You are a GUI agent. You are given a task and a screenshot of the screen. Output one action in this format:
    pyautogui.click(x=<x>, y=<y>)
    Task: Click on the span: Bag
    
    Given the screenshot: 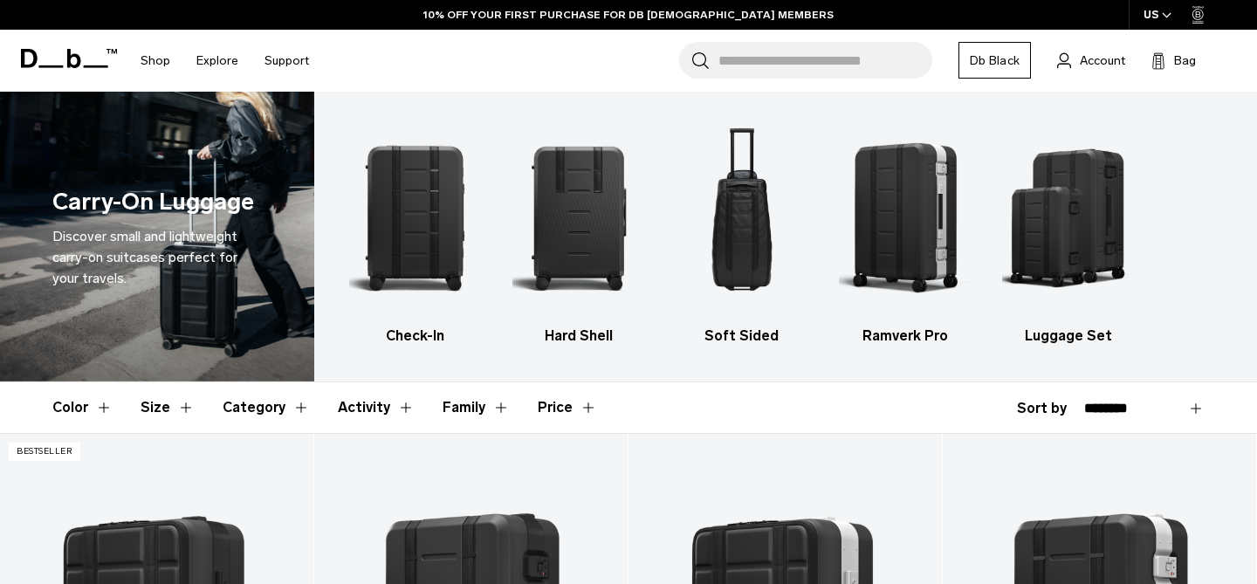 What is the action you would take?
    pyautogui.click(x=1184, y=60)
    